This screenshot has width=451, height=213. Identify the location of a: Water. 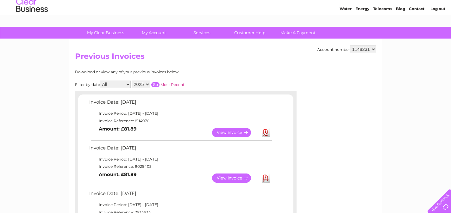
(346, 29).